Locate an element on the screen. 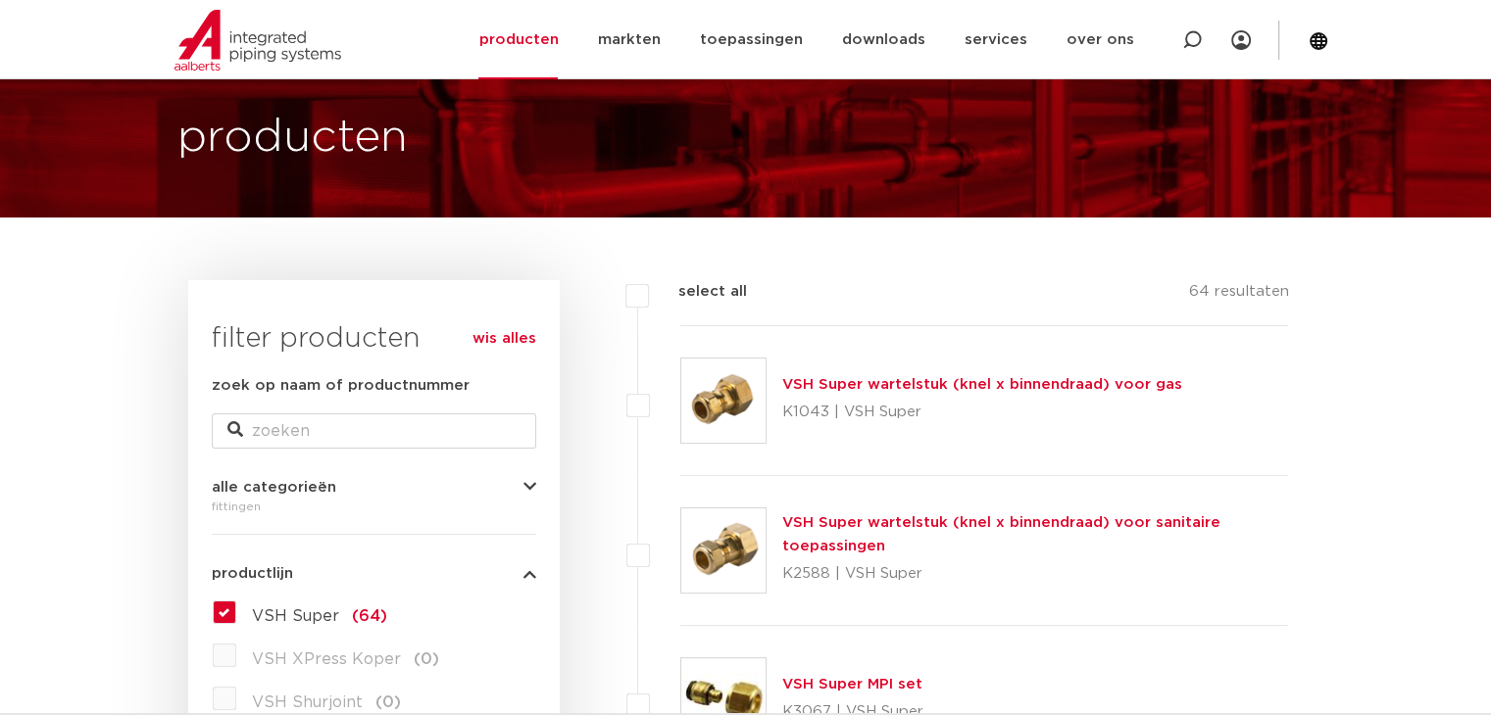 This screenshot has width=1491, height=715. input: zoeken is located at coordinates (373, 431).